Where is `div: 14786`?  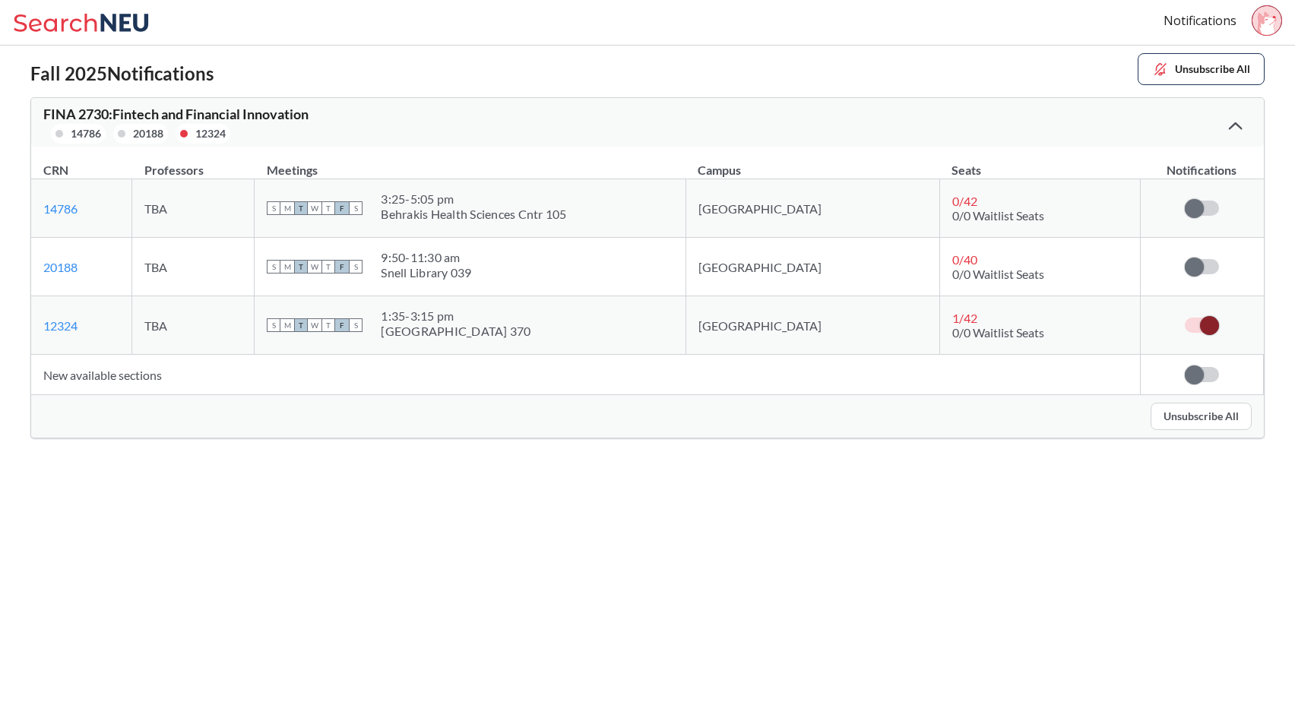 div: 14786 is located at coordinates (86, 134).